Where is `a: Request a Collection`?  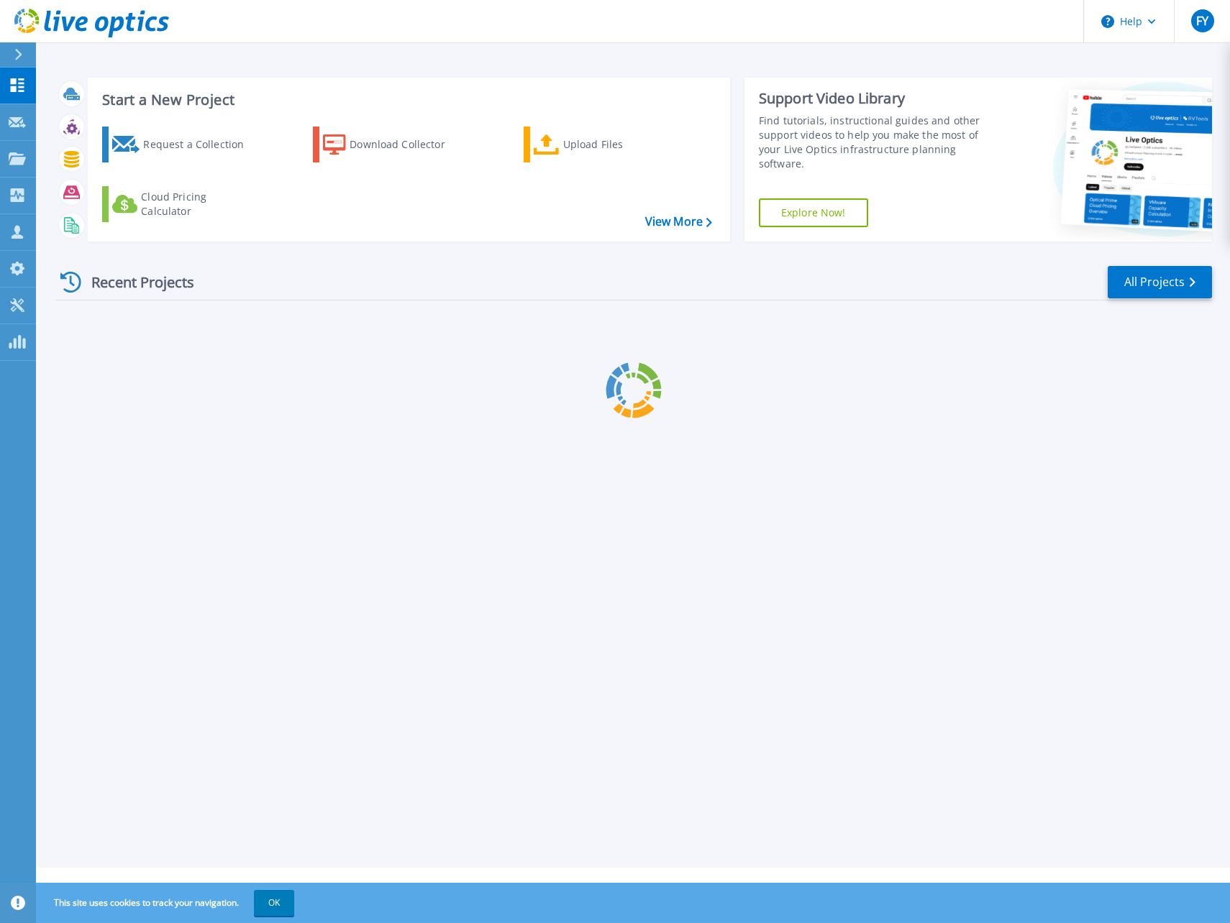
a: Request a Collection is located at coordinates (182, 145).